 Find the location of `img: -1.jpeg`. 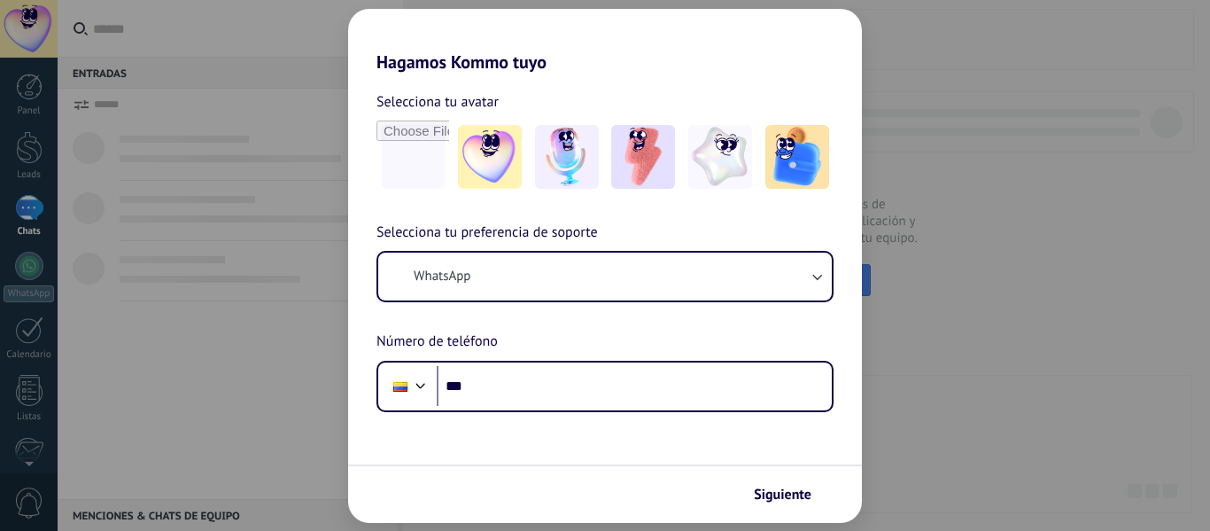

img: -1.jpeg is located at coordinates (490, 157).